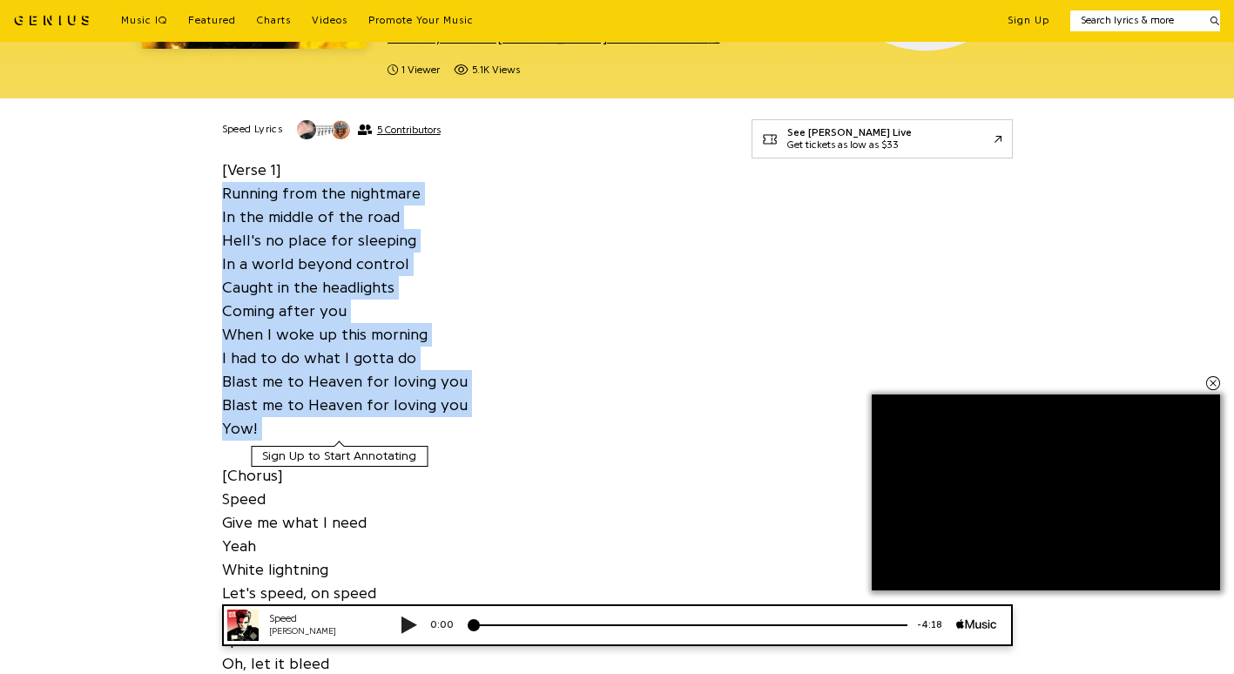 The width and height of the screenshot is (1234, 674). Describe the element at coordinates (1028, 21) in the screenshot. I see `button: Sign Up` at that location.